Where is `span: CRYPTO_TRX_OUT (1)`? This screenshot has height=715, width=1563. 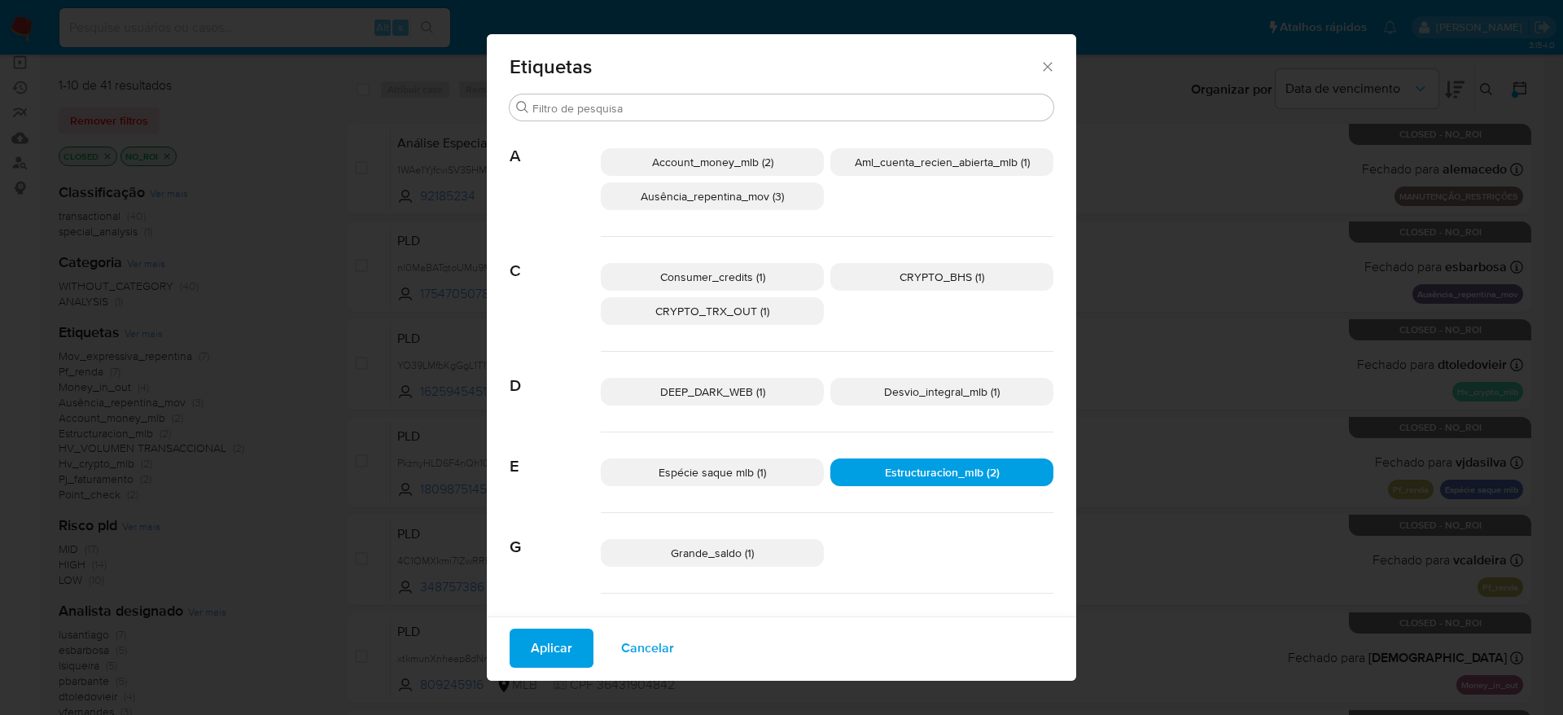 span: CRYPTO_TRX_OUT (1) is located at coordinates (712, 311).